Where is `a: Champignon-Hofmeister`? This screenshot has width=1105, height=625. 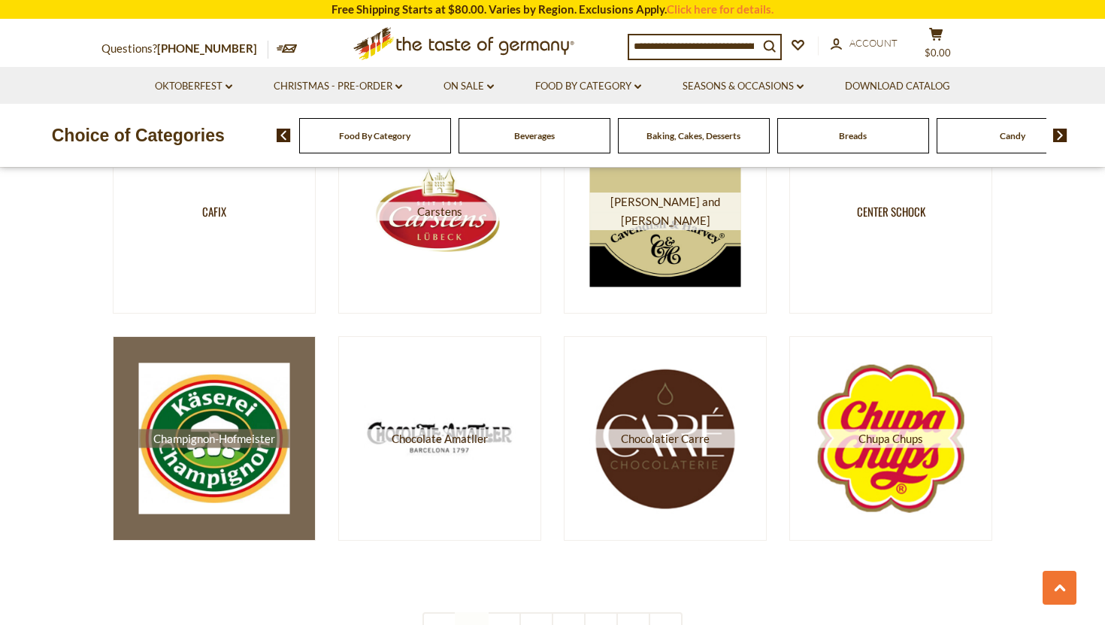 a: Champignon-Hofmeister is located at coordinates (214, 438).